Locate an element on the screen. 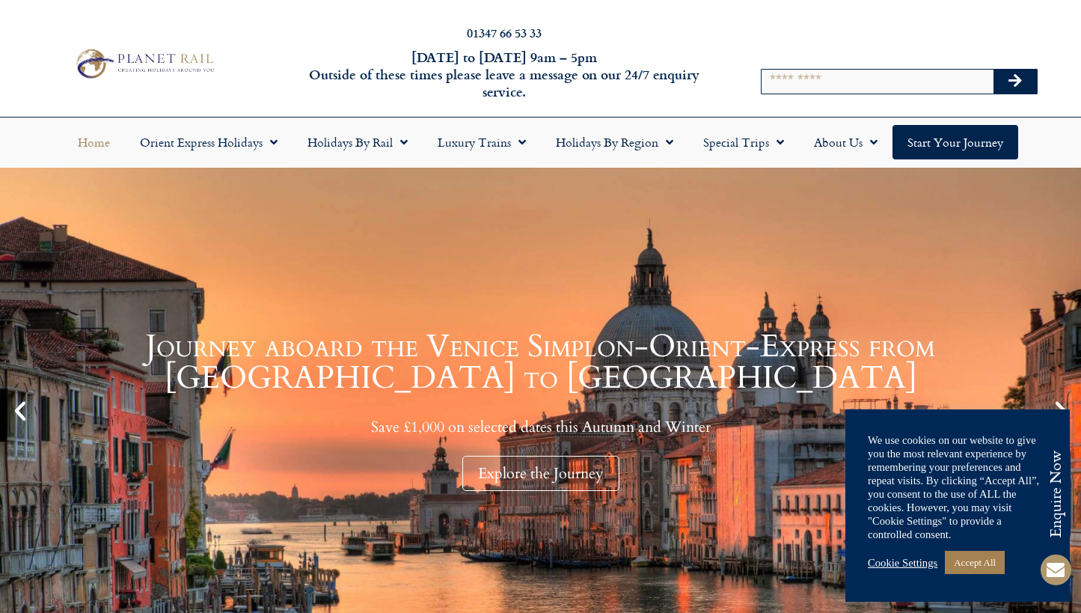 The width and height of the screenshot is (1081, 613). div: We use cookies on our website to give you the most relevant experience by remembering your prefer... is located at coordinates (958, 487).